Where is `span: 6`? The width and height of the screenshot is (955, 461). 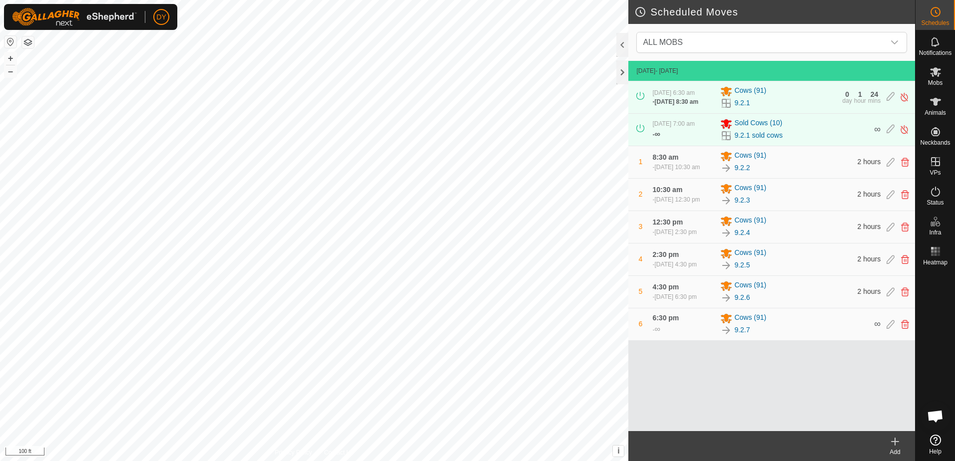
span: 6 is located at coordinates (641, 324).